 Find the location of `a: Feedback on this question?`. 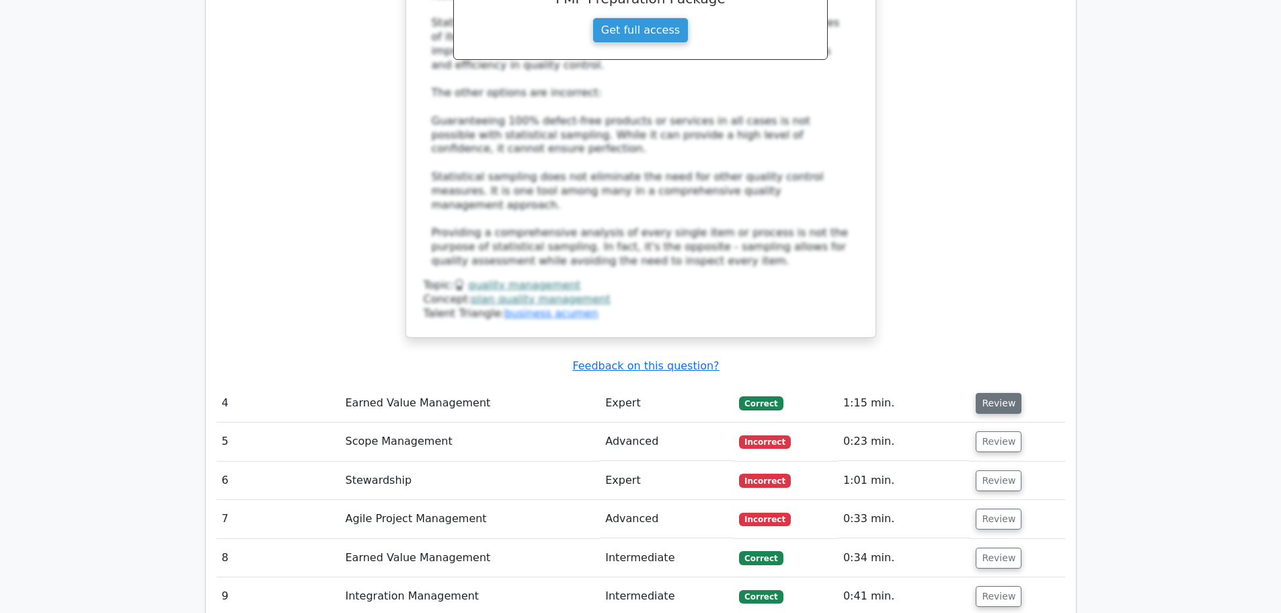

a: Feedback on this question? is located at coordinates (646, 365).